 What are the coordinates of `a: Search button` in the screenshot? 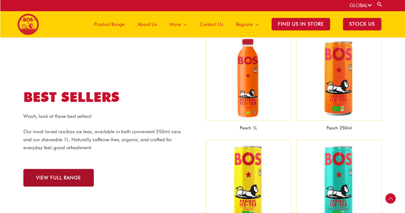 It's located at (379, 4).